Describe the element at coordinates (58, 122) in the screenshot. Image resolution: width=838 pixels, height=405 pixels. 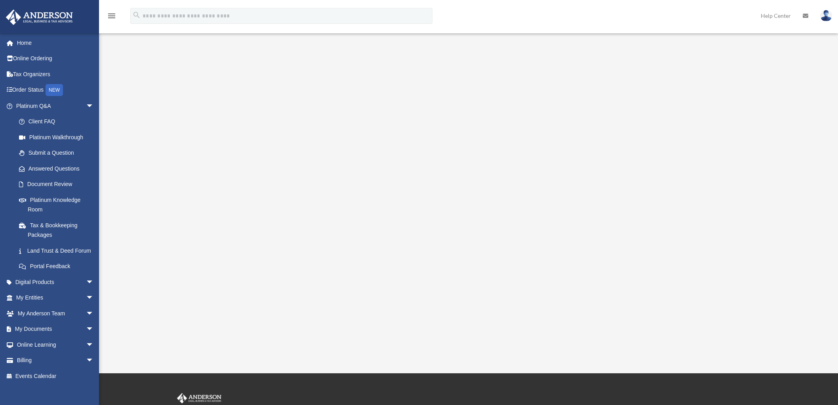
I see `a: Client FAQ` at that location.